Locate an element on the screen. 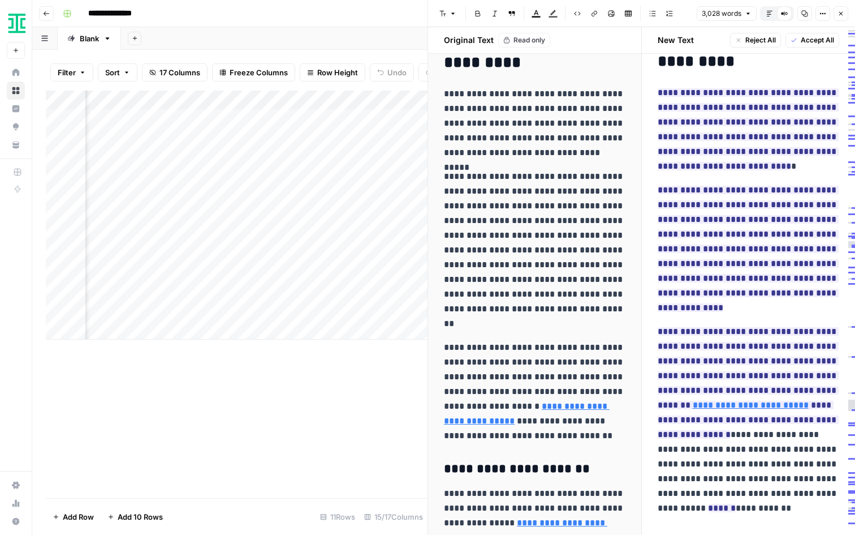  span: 17 Columns is located at coordinates (180, 72).